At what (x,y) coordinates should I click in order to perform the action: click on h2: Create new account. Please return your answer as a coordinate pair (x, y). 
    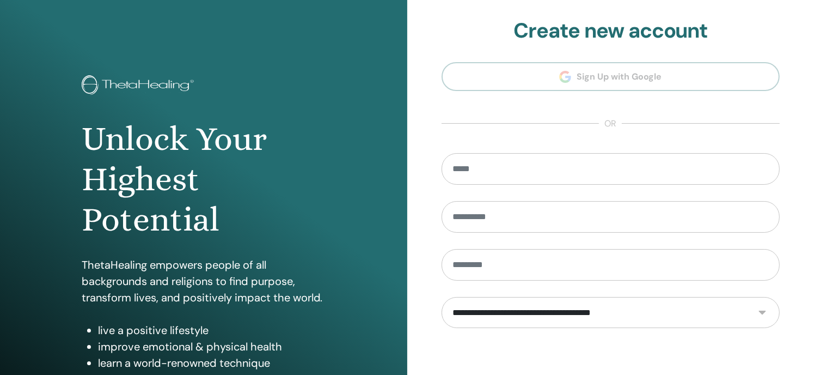
    Looking at the image, I should click on (611, 31).